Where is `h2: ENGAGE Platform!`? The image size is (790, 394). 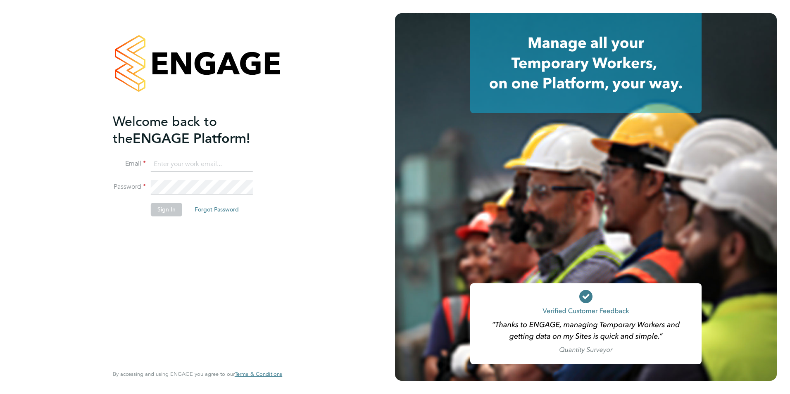 h2: ENGAGE Platform! is located at coordinates (193, 130).